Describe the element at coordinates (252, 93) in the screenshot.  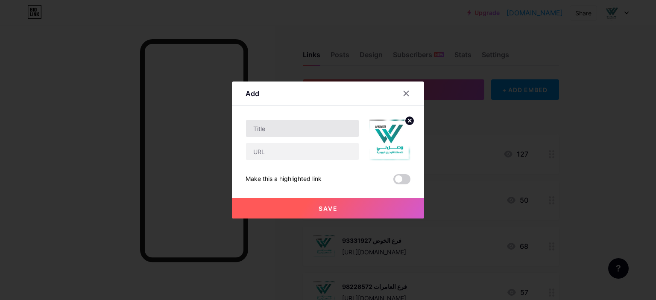
I see `div: Add` at that location.